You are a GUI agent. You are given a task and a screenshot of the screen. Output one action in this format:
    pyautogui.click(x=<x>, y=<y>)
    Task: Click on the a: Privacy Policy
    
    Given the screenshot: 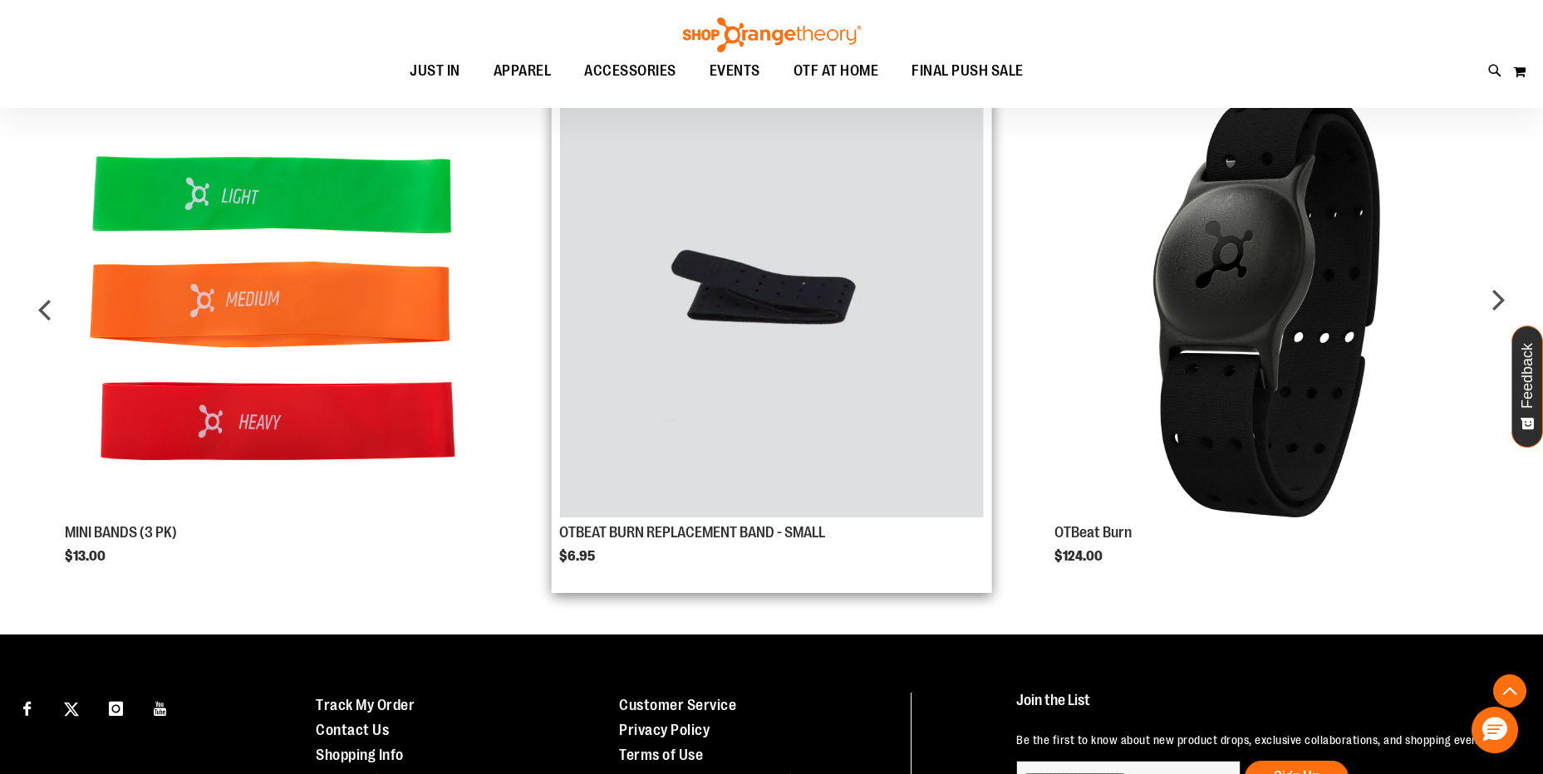 What is the action you would take?
    pyautogui.click(x=664, y=730)
    